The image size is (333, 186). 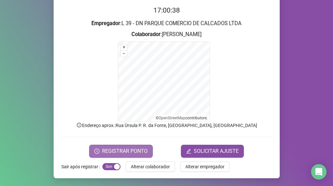 What do you see at coordinates (150, 167) in the screenshot?
I see `button: Alterar colaborador` at bounding box center [150, 167].